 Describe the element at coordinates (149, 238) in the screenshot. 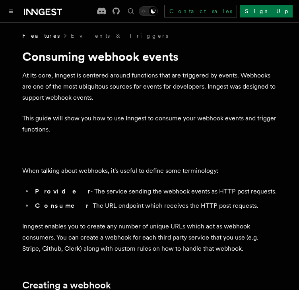

I see `p: Inngest enables you to create any number of unique URLs which act as webhook consumers. You can c...` at that location.